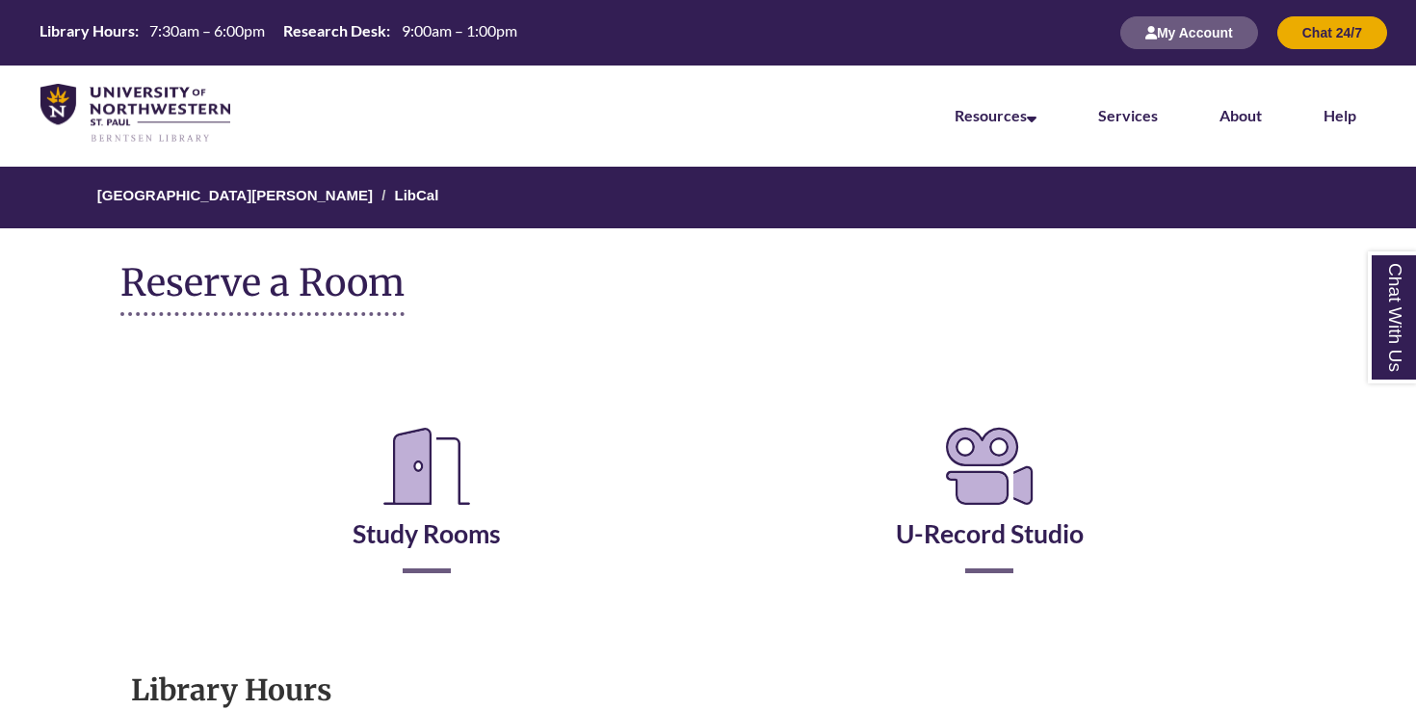  I want to click on img: UNWSP Library Logo, so click(135, 114).